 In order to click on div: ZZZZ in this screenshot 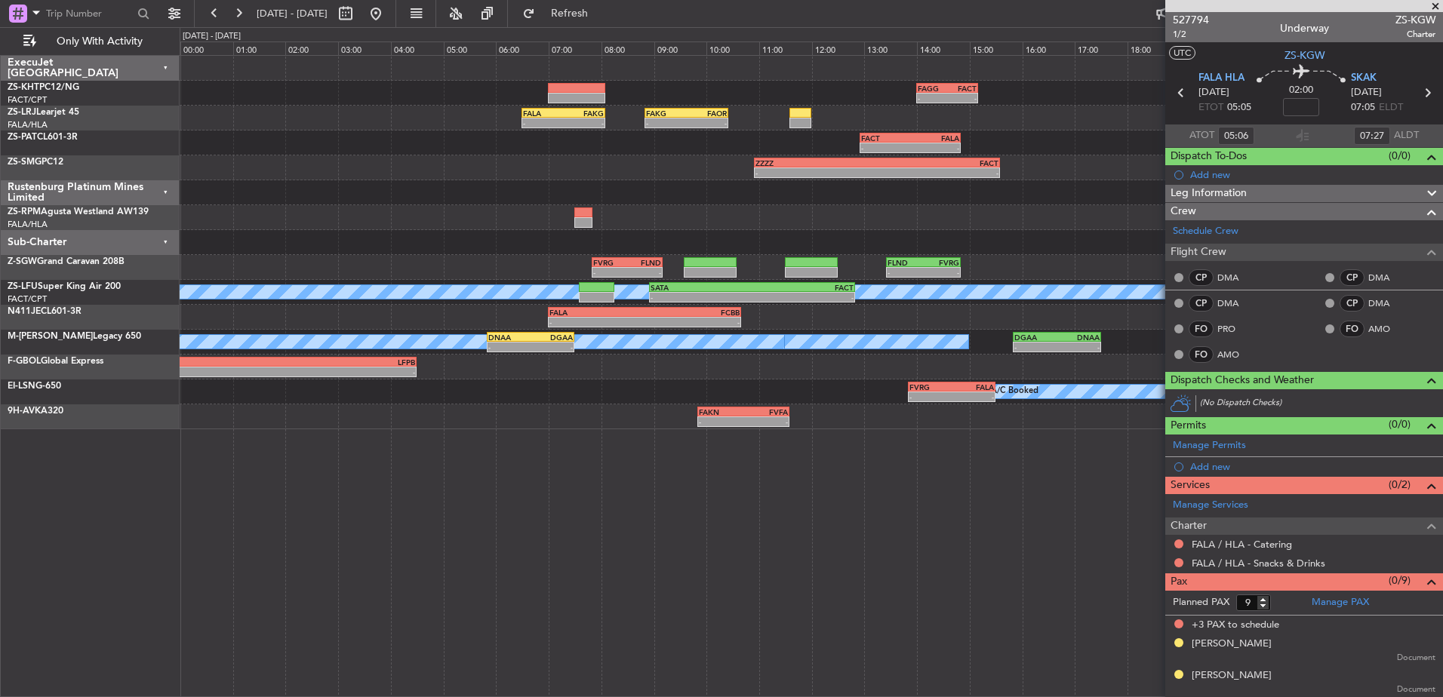, I will do `click(816, 163)`.